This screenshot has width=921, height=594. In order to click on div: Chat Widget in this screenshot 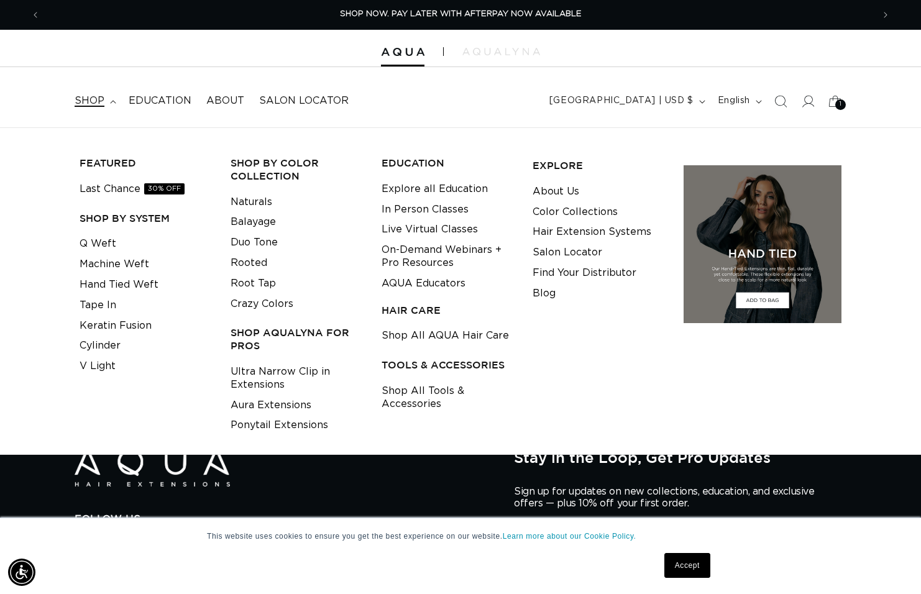, I will do `click(890, 564)`.